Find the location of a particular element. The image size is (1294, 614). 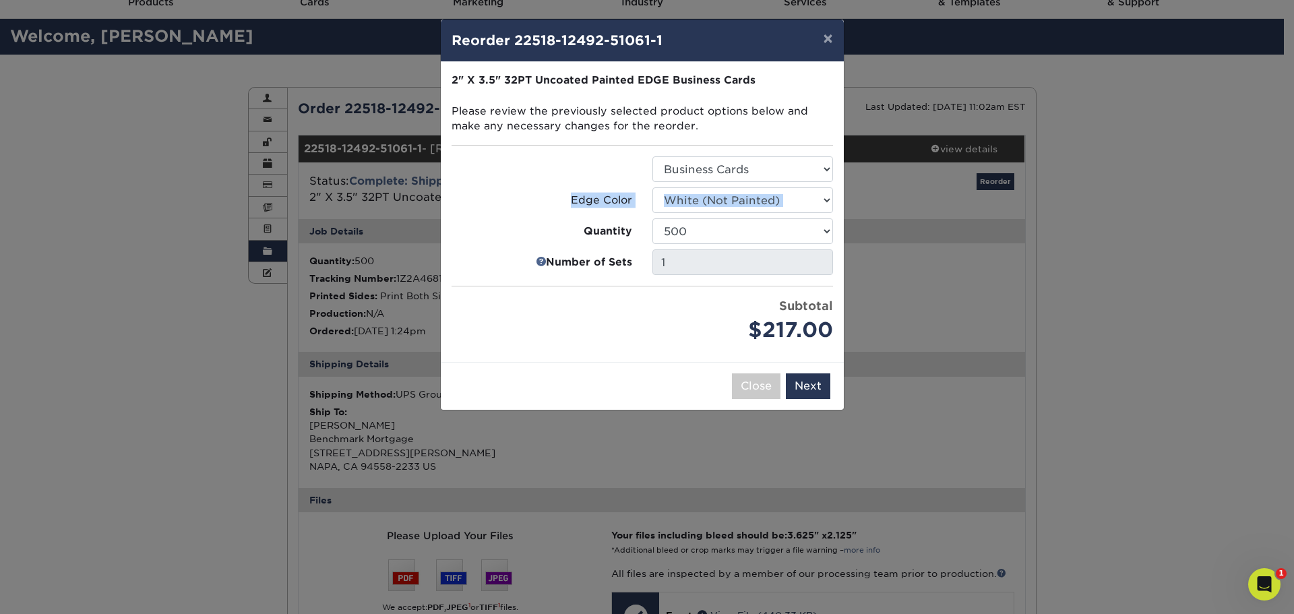

strong: Subtotal is located at coordinates (806, 305).